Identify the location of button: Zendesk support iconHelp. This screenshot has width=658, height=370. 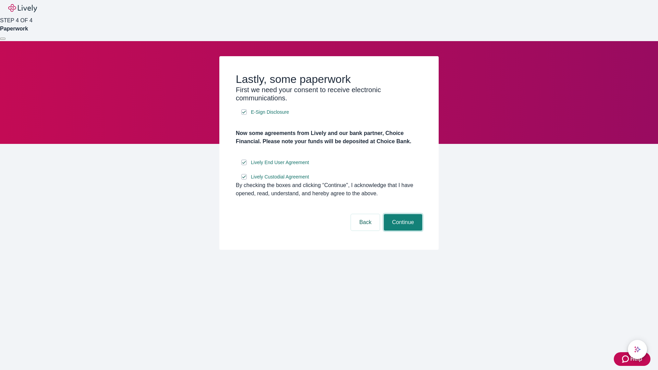
(632, 359).